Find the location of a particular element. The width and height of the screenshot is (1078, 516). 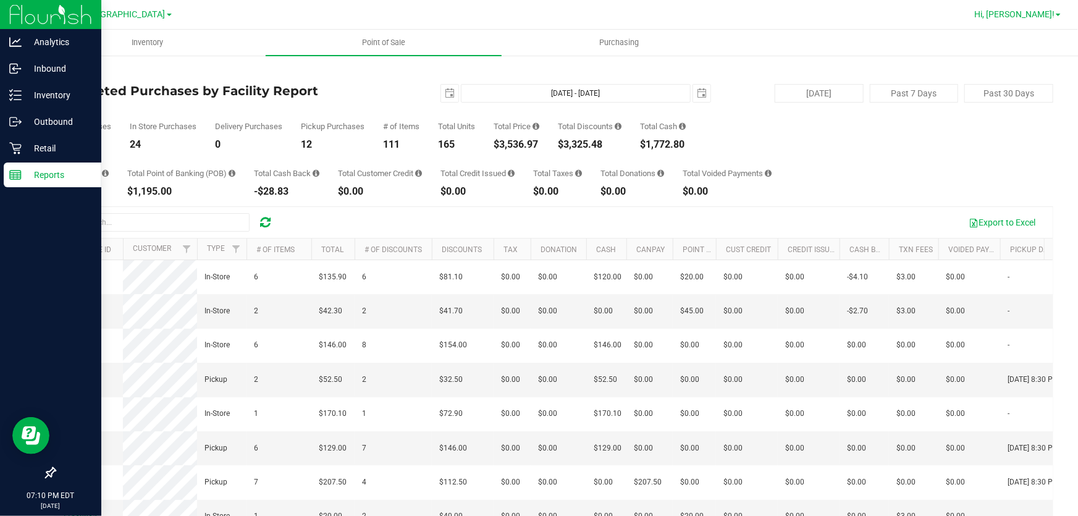

i: Sum of the successful, non-voided payments using account credit for all purchases in the date range. is located at coordinates (418, 173).